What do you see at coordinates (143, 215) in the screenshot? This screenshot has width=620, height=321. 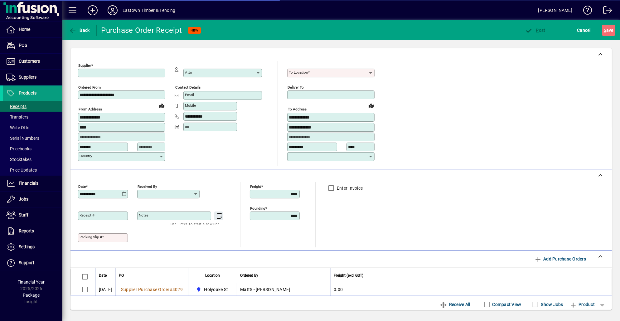 I see `mat-label: Notes` at bounding box center [143, 215].